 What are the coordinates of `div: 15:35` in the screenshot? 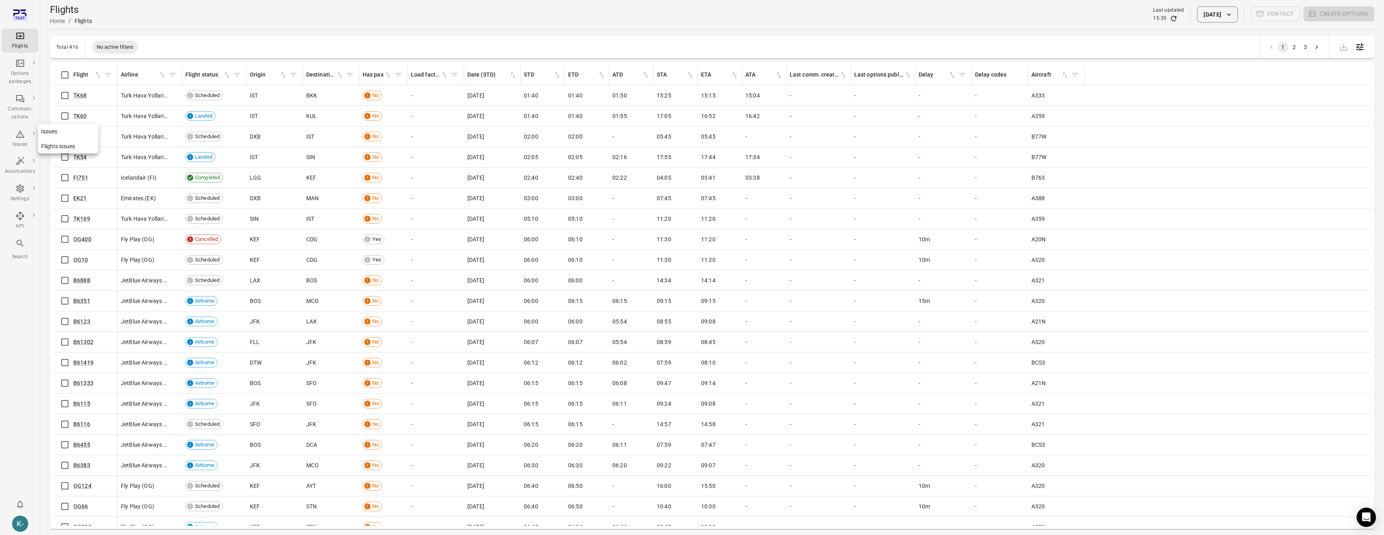 It's located at (1159, 19).